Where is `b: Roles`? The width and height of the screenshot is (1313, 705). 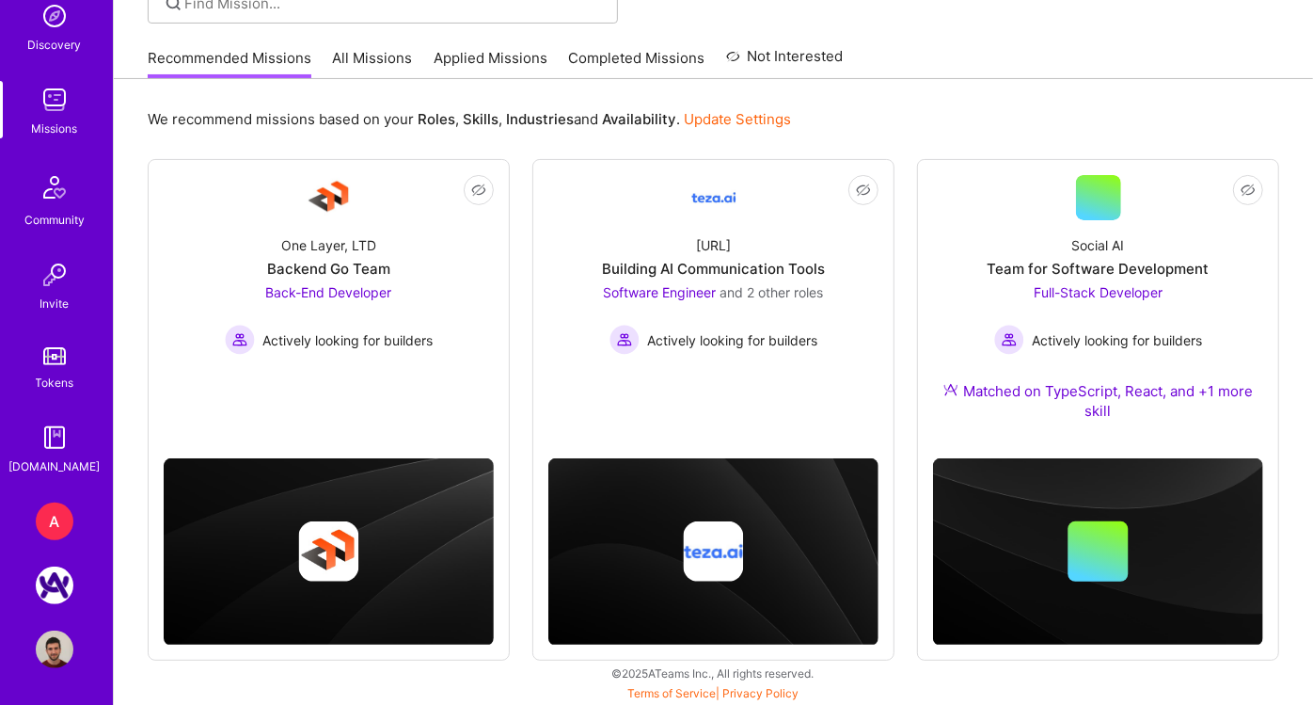
b: Roles is located at coordinates (436, 119).